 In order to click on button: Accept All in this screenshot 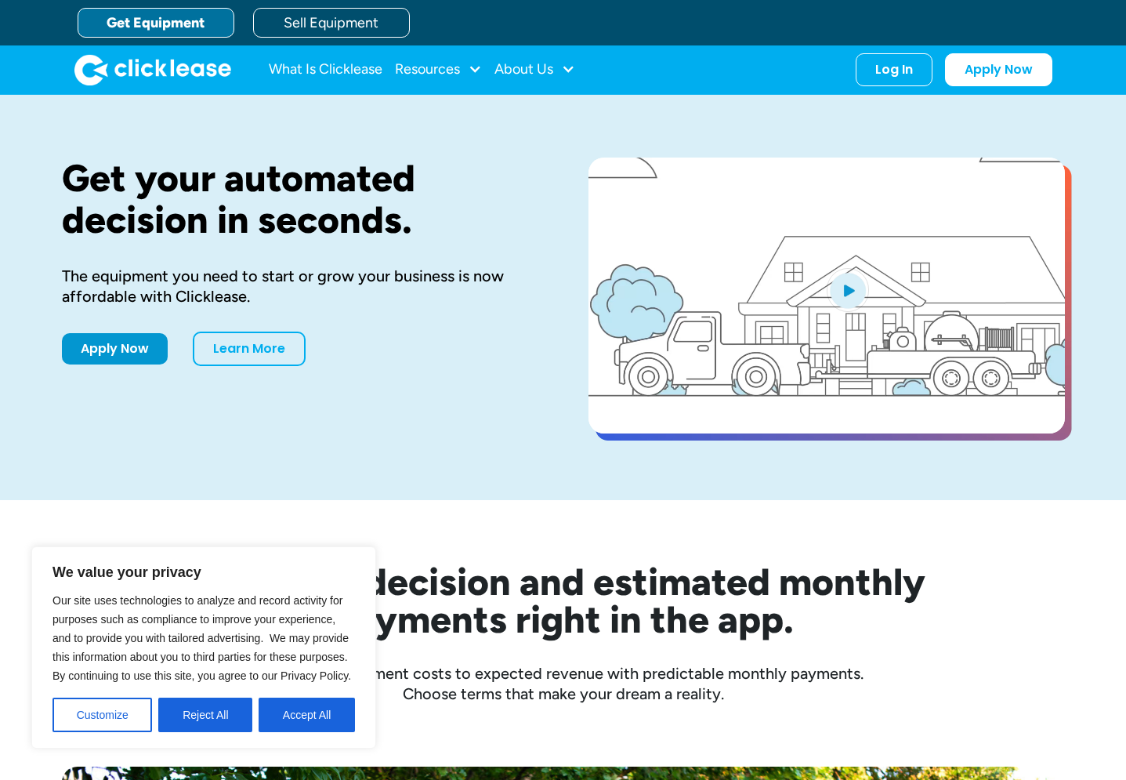, I will do `click(307, 715)`.